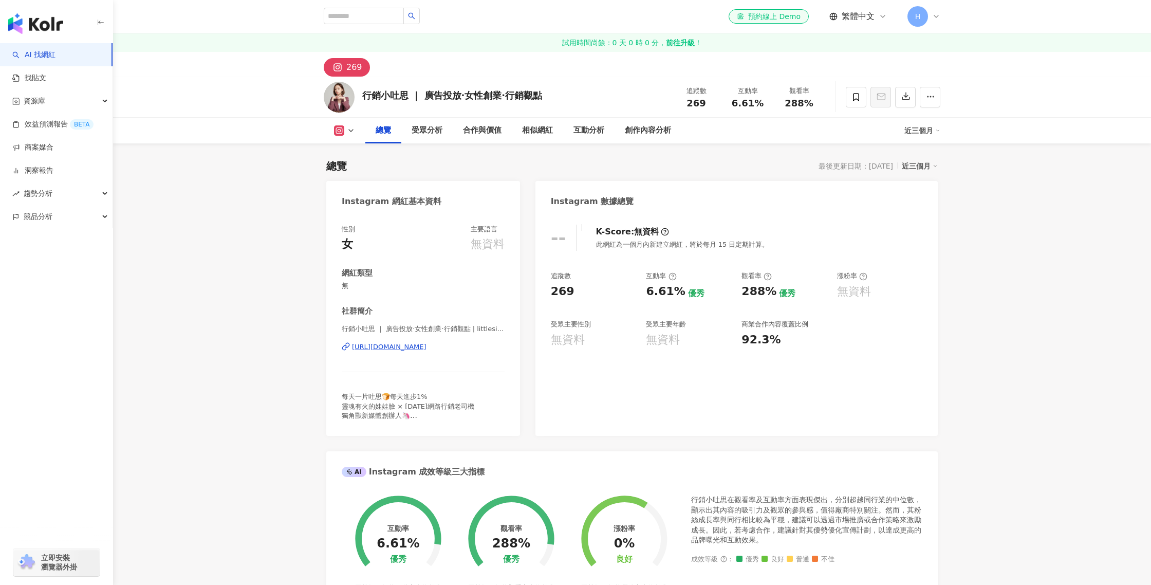  I want to click on div: Instagram 數據總覽, so click(593, 201).